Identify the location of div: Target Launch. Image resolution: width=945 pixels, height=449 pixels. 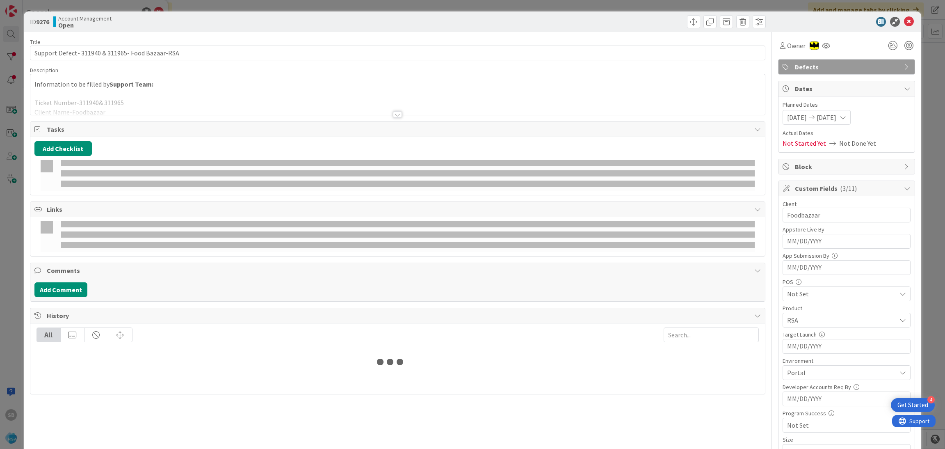
(847, 334).